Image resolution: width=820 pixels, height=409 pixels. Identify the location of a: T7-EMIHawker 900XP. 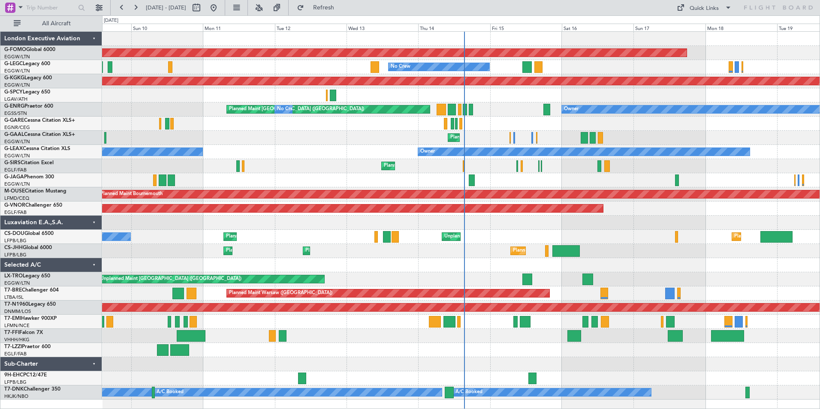
(30, 319).